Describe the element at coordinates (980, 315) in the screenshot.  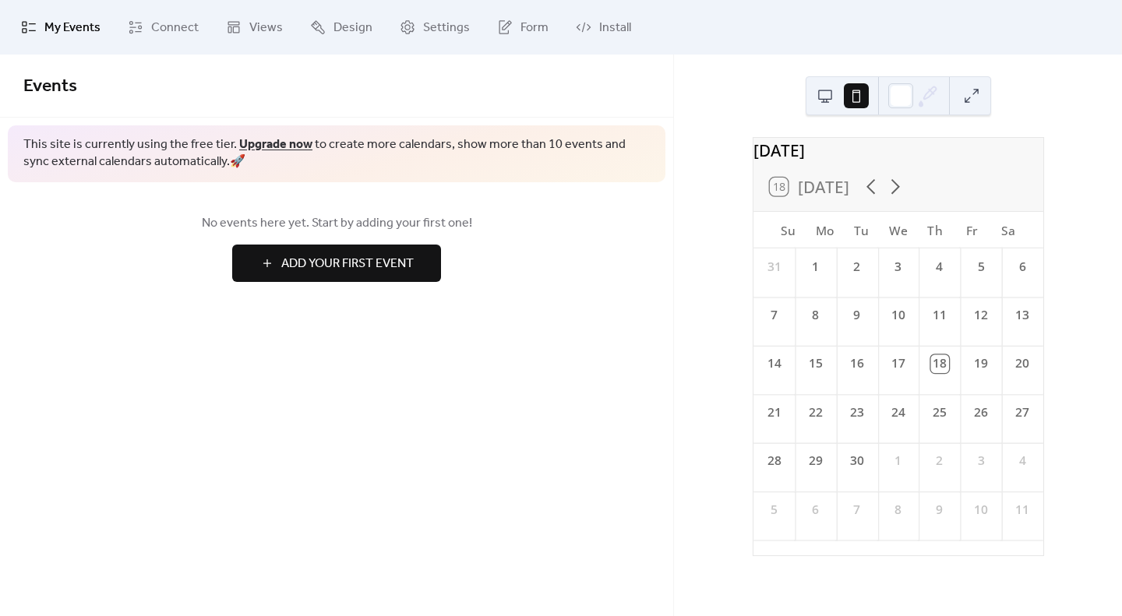
I see `div: 12` at that location.